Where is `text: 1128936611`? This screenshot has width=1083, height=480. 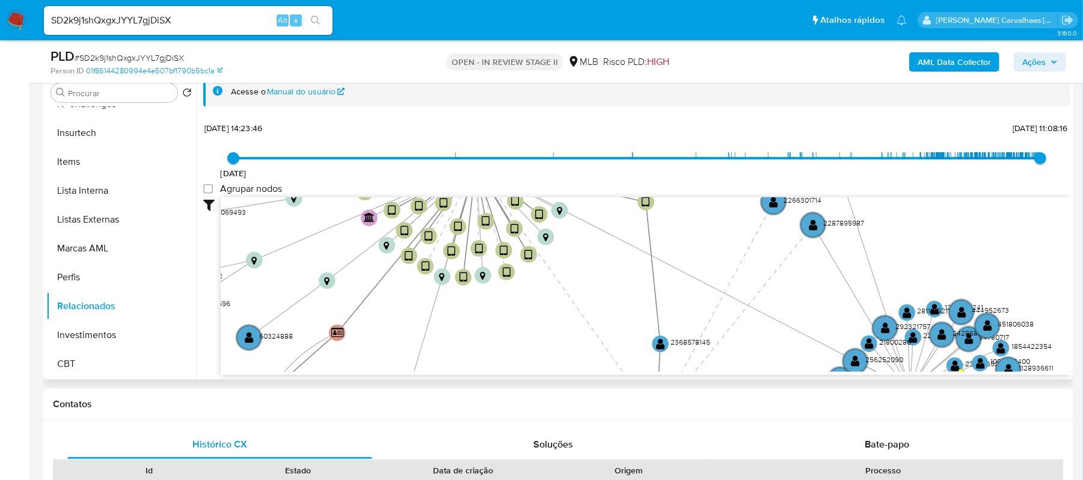 text: 1128936611 is located at coordinates (1036, 367).